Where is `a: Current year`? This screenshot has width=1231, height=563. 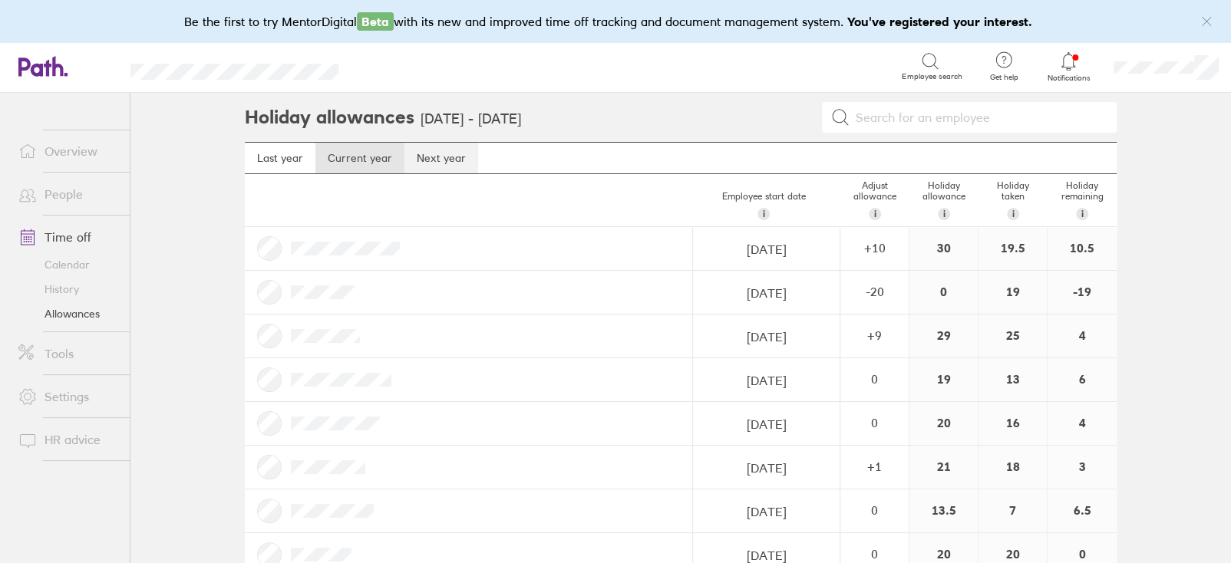
a: Current year is located at coordinates (360, 158).